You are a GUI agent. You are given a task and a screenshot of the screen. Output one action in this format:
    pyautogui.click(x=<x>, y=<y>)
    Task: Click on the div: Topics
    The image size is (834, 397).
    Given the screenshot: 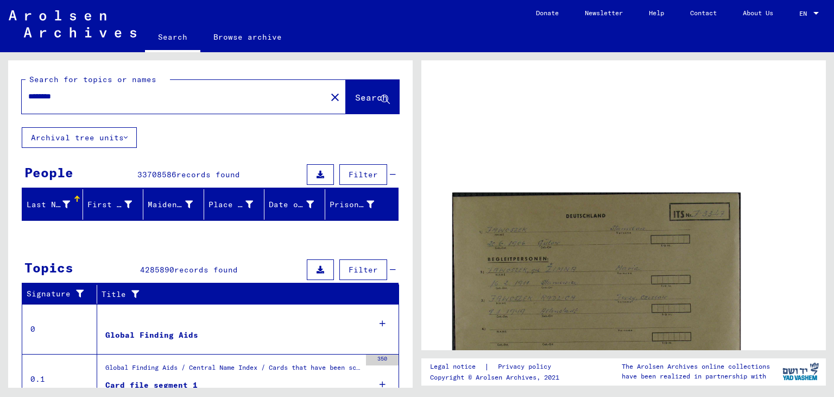 What is the action you would take?
    pyautogui.click(x=49, y=267)
    